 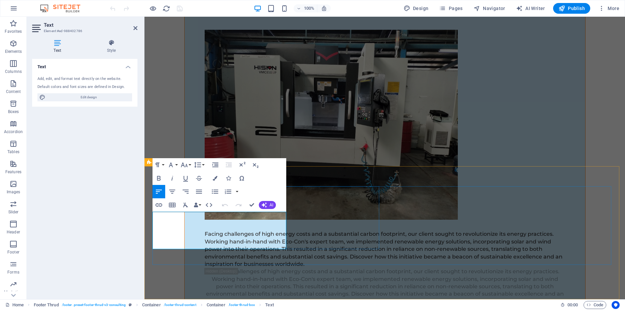 I want to click on h6: 100%, so click(x=309, y=8).